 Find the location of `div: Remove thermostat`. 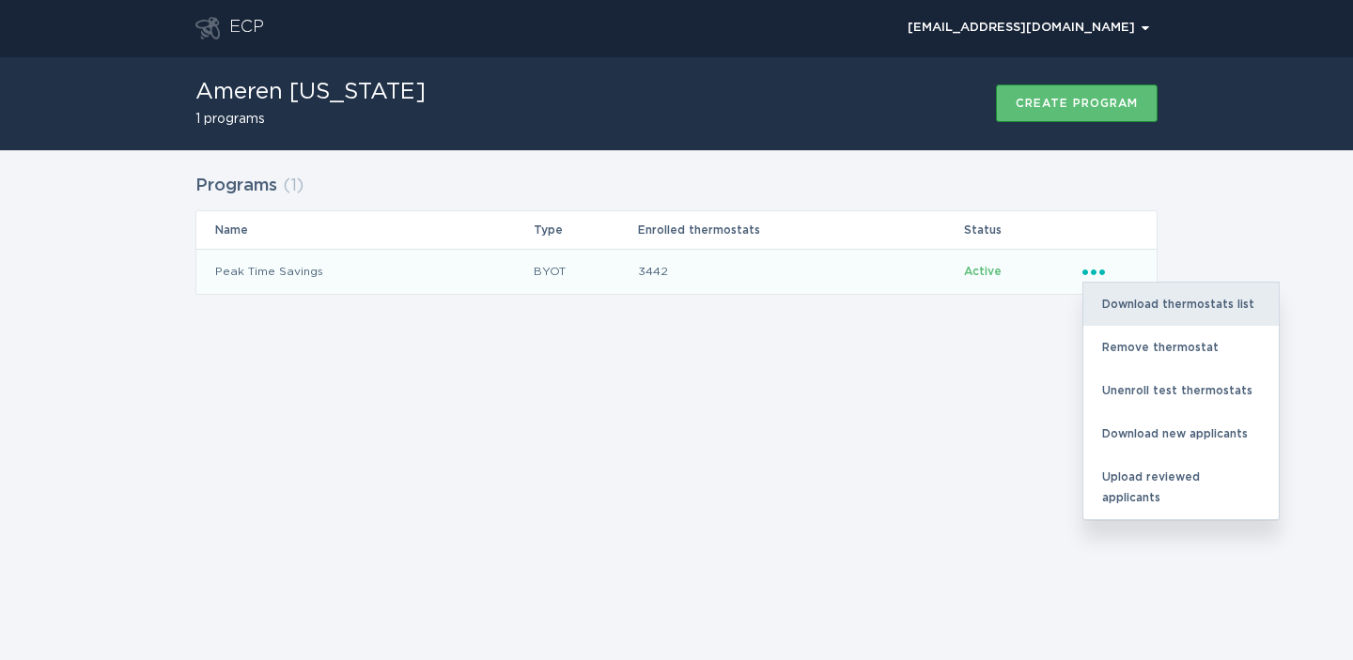

div: Remove thermostat is located at coordinates (1181, 348).